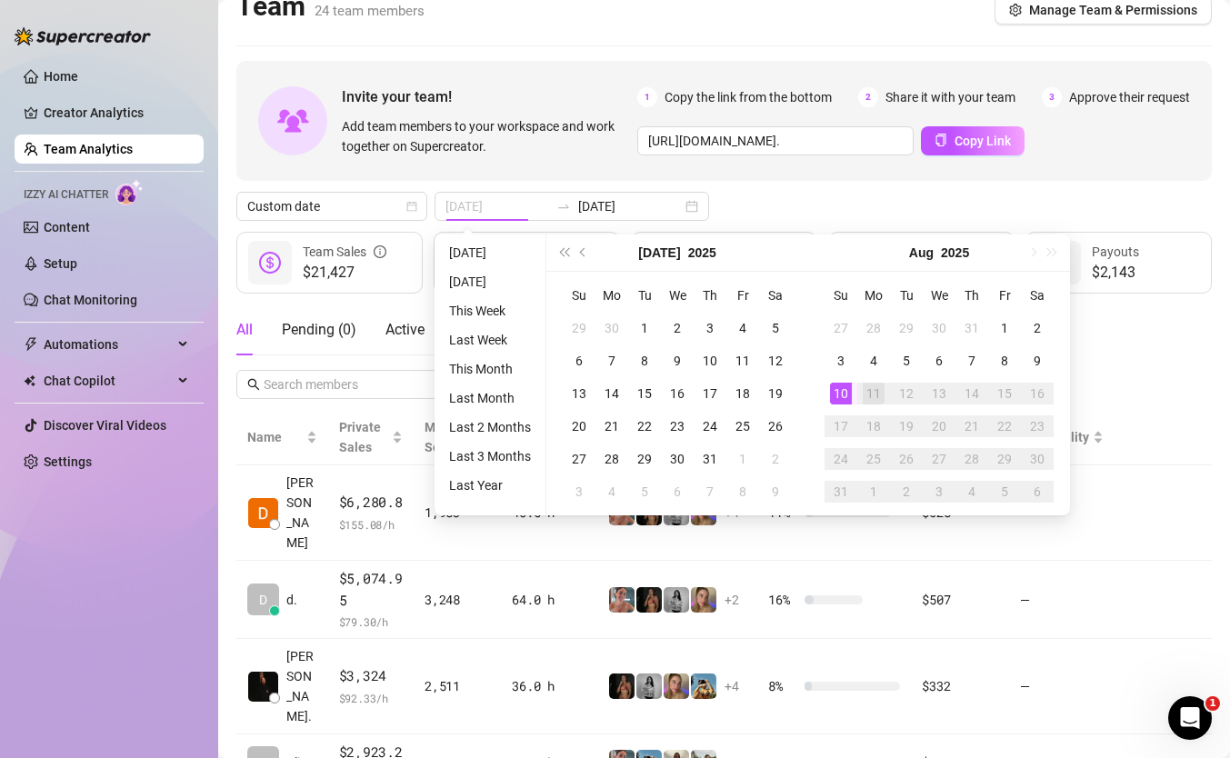 This screenshot has height=758, width=1230. I want to click on div: 12, so click(776, 361).